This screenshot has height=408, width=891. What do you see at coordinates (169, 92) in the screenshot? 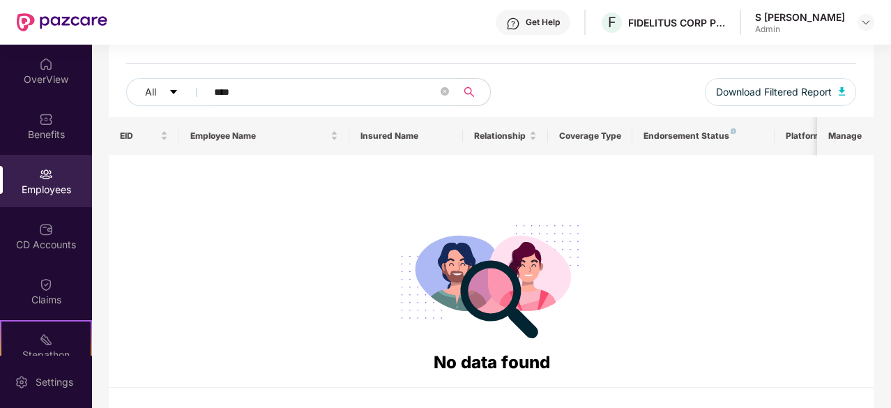
I see `button: Allcaret-down` at bounding box center [169, 92].